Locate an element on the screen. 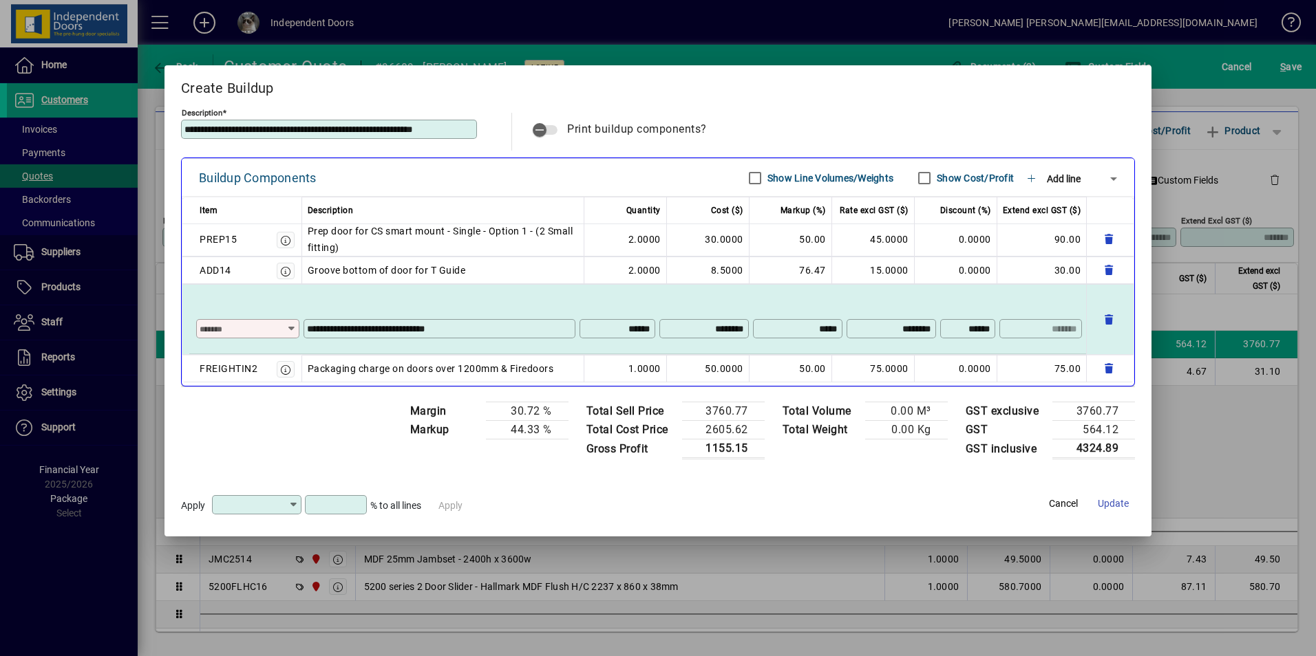  td: Gross Profit is located at coordinates (630, 449).